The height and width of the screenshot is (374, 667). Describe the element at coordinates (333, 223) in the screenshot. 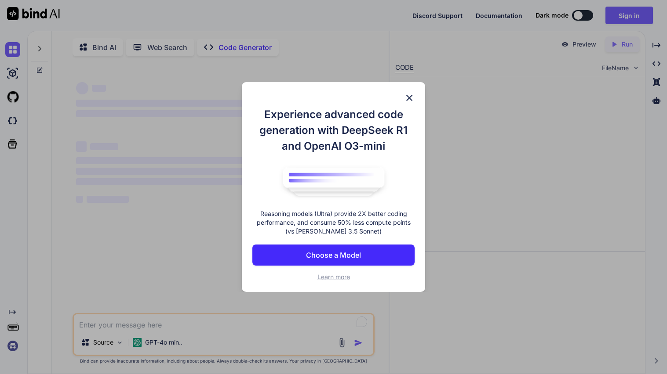

I see `p: Reasoning models (Ultra) provide 2X better coding performance, and consume 50% less compute point...` at that location.